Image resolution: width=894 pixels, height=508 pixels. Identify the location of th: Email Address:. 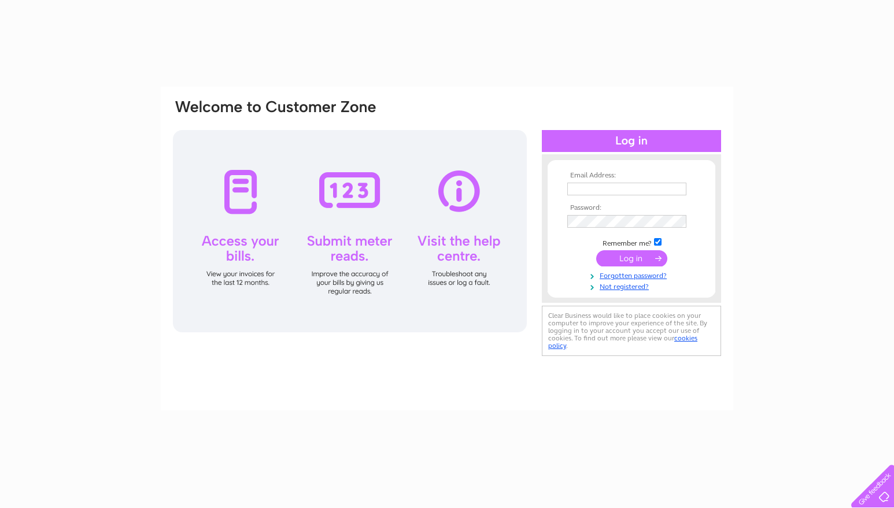
(632, 176).